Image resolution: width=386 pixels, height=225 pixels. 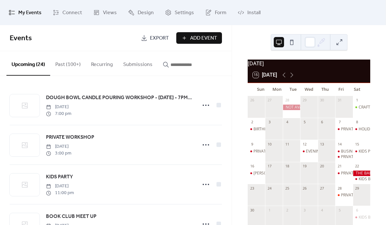 I want to click on a: PRIVATE WORKSHOP, so click(x=70, y=137).